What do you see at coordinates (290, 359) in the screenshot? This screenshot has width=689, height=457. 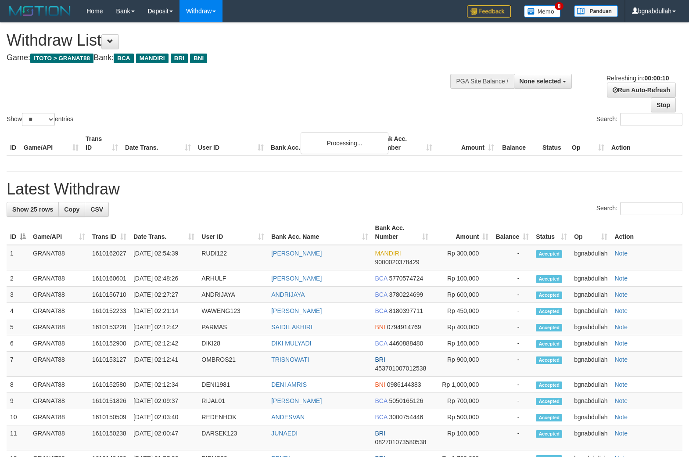 I see `a: TRISNOWATI` at bounding box center [290, 359].